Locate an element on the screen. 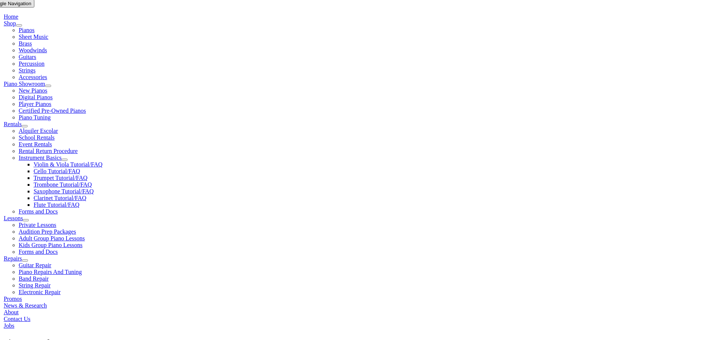  a: Pianos is located at coordinates (27, 30).